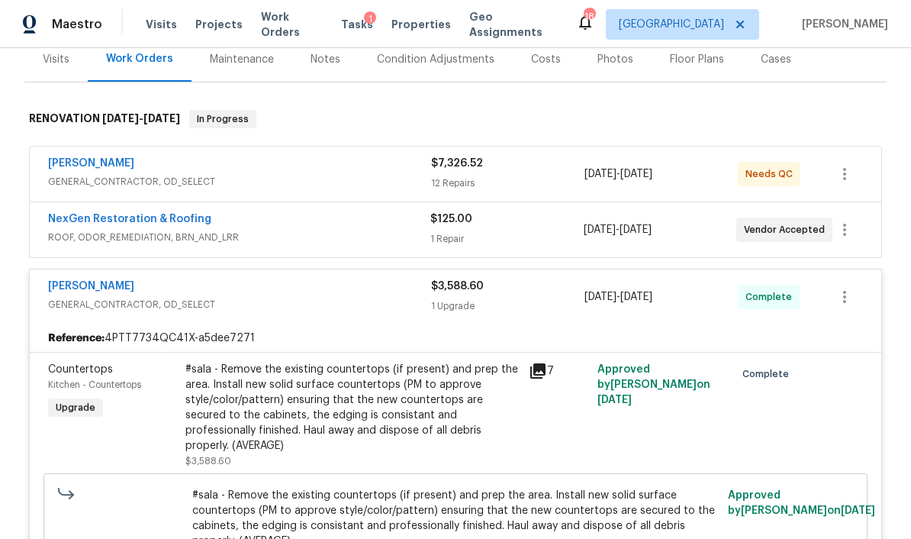  Describe the element at coordinates (508, 306) in the screenshot. I see `div: 1 Upgrade` at that location.